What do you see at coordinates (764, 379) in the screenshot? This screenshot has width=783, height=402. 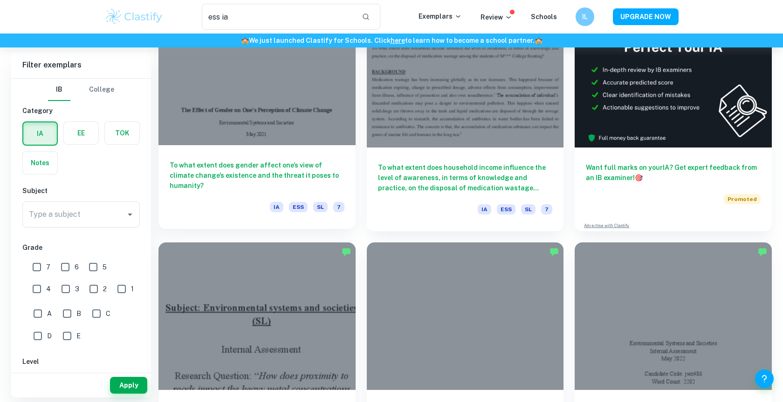 I see `button: Help and Feedback` at bounding box center [764, 379].